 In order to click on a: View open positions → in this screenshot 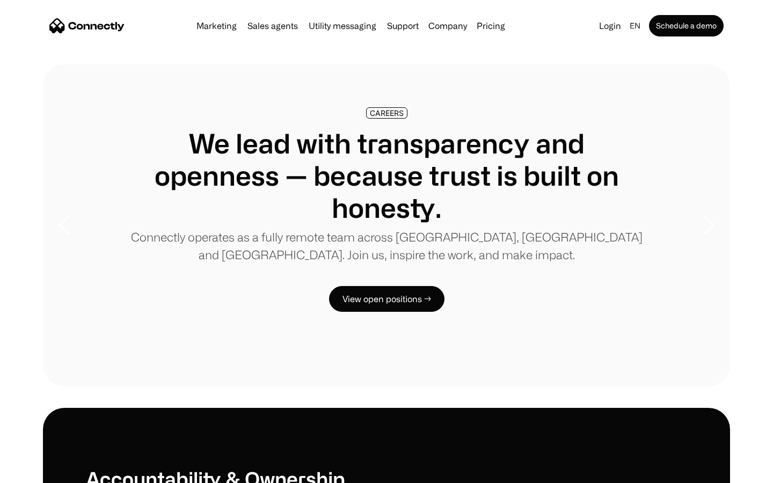, I will do `click(387, 299)`.